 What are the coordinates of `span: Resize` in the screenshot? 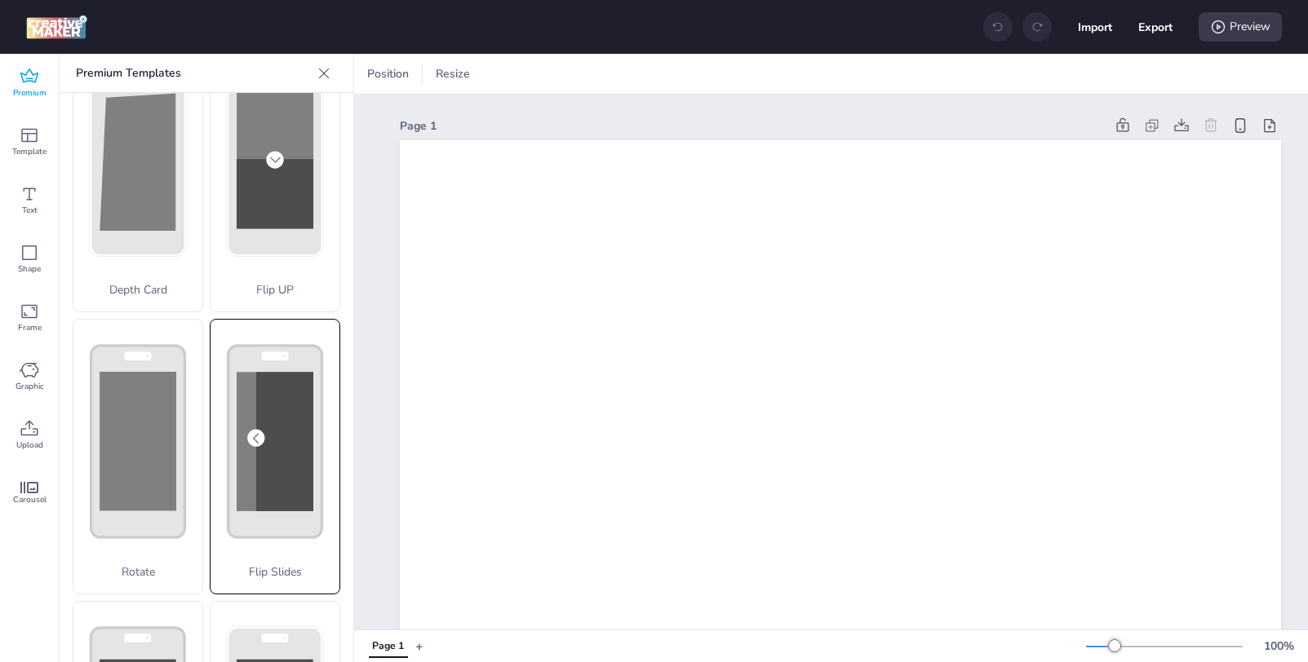 It's located at (453, 73).